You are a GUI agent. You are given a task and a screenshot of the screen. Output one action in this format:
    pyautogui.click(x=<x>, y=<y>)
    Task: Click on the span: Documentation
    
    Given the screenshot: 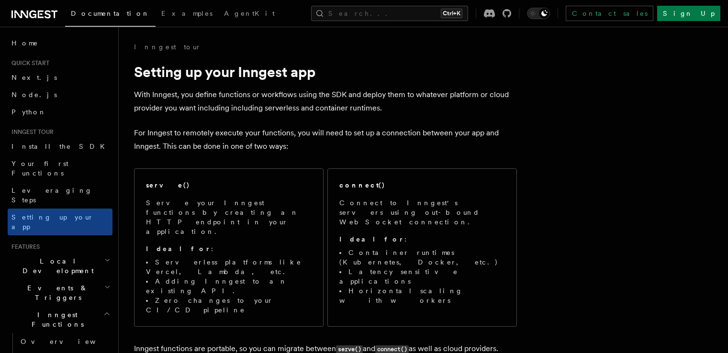 What is the action you would take?
    pyautogui.click(x=110, y=13)
    